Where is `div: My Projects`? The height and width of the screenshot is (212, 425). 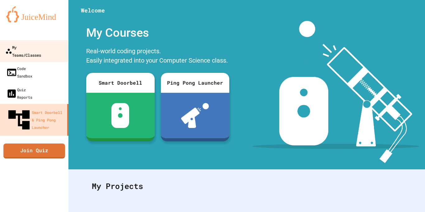
div: My Projects is located at coordinates (247, 186).